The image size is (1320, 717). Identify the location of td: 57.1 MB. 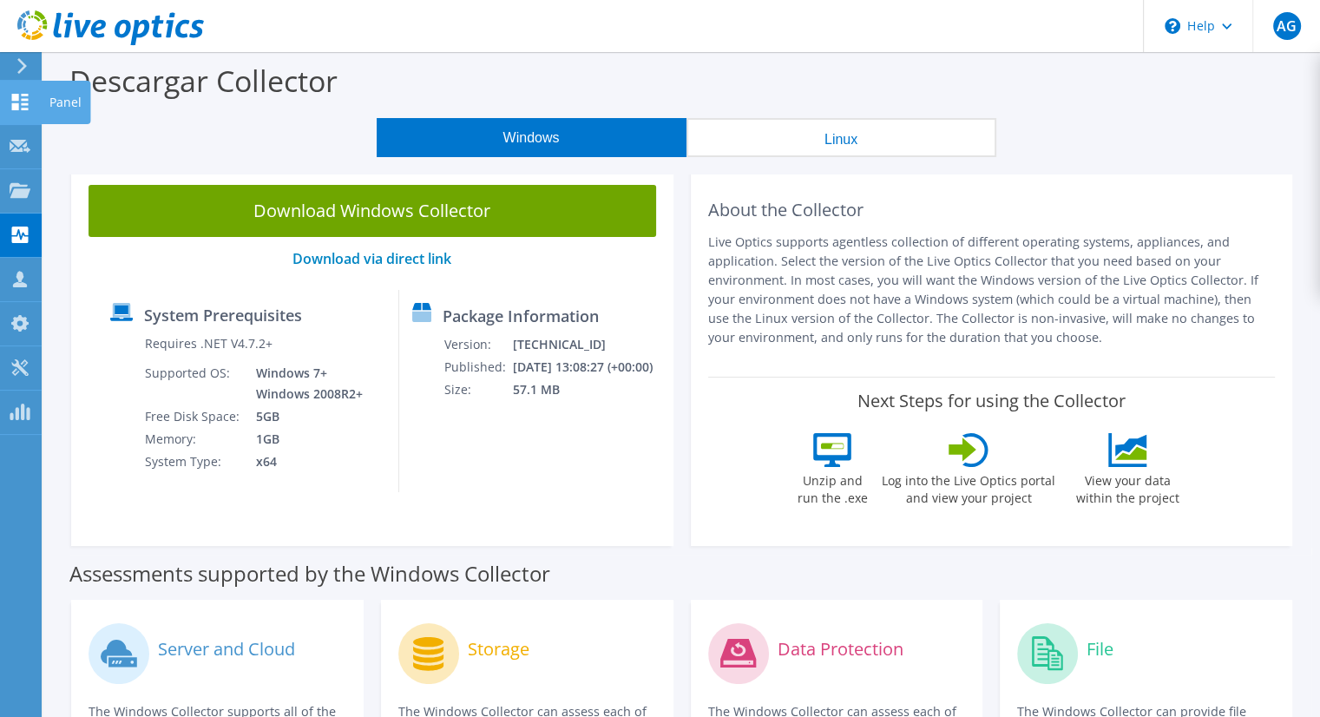
(589, 390).